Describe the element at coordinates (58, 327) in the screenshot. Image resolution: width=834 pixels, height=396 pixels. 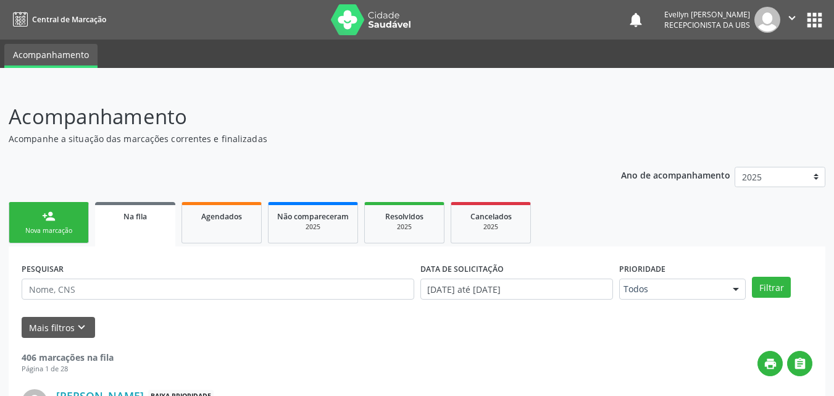
I see `button: Mais filtroskeyboard_arrow_down` at that location.